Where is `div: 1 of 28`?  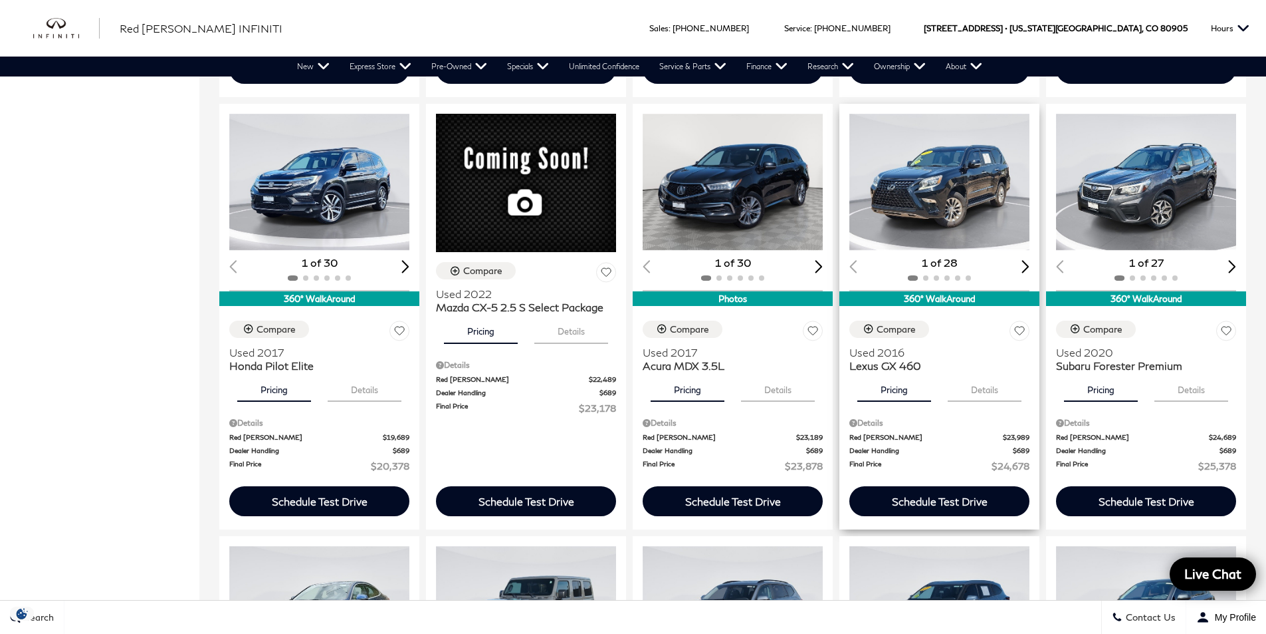
div: 1 of 28 is located at coordinates (939, 263).